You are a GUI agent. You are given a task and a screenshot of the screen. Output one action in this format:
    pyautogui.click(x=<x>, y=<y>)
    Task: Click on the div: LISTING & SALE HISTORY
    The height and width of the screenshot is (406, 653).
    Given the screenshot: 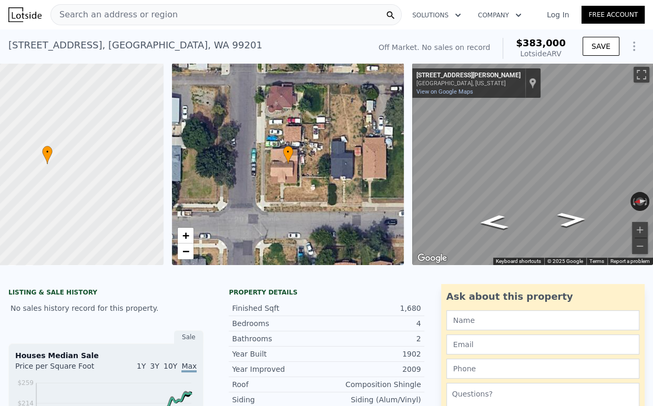 What is the action you would take?
    pyautogui.click(x=106, y=294)
    